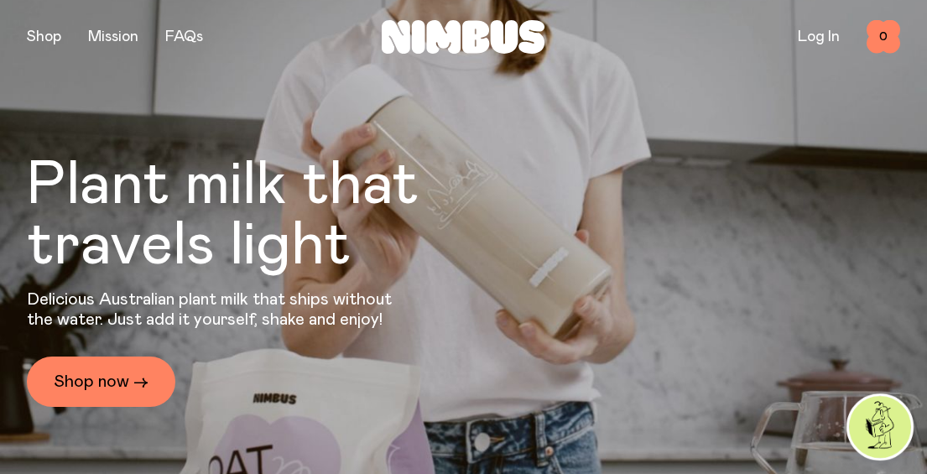 The width and height of the screenshot is (927, 474). Describe the element at coordinates (184, 37) in the screenshot. I see `a: FAQs` at that location.